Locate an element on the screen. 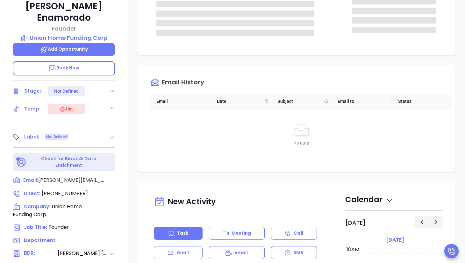 This screenshot has width=465, height=263. span: BDR: is located at coordinates (40, 253).